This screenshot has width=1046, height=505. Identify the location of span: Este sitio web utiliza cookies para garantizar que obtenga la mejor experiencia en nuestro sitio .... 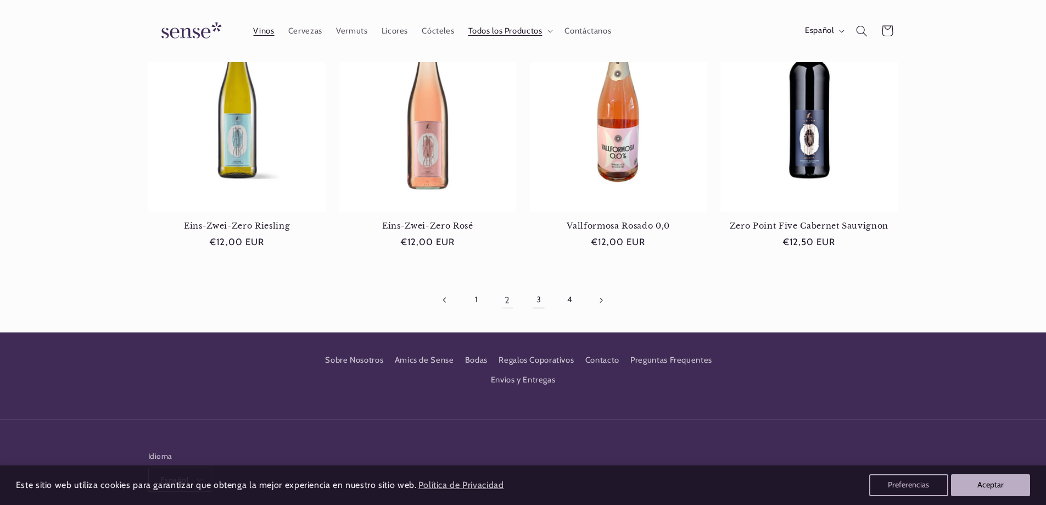
(216, 484).